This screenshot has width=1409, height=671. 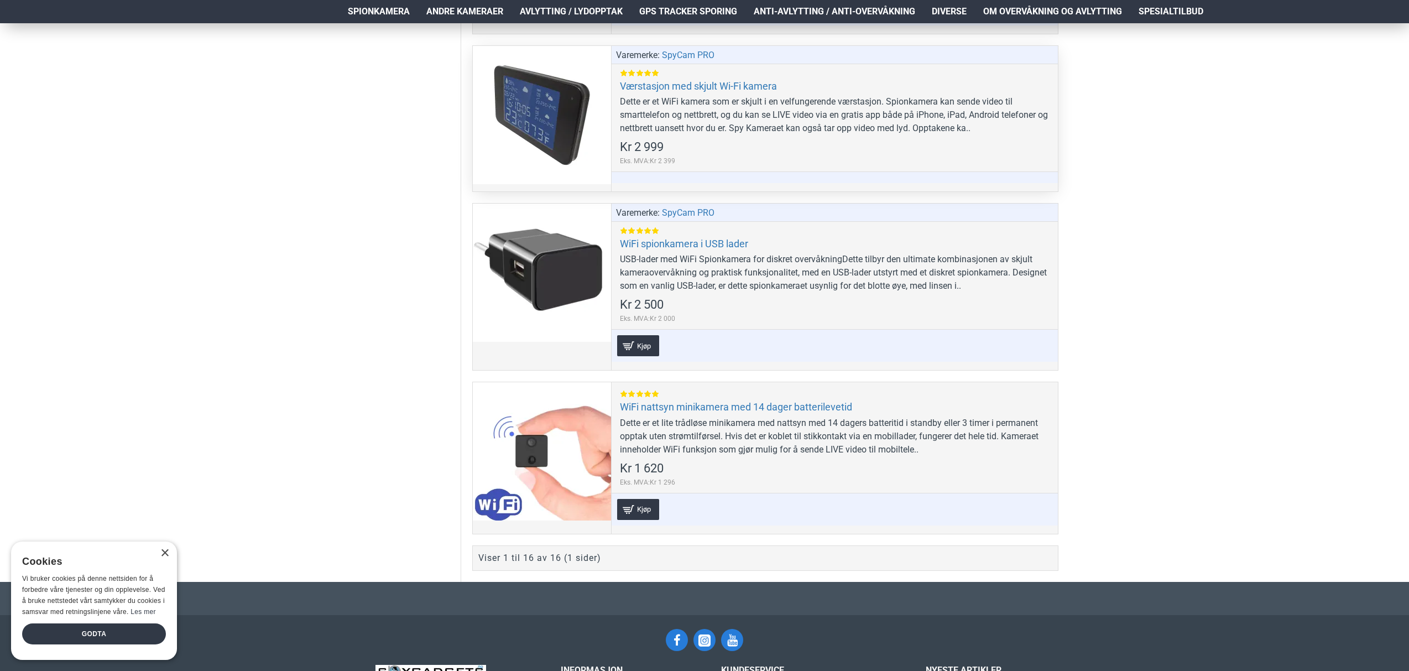 I want to click on span: Spionkamera, so click(x=379, y=12).